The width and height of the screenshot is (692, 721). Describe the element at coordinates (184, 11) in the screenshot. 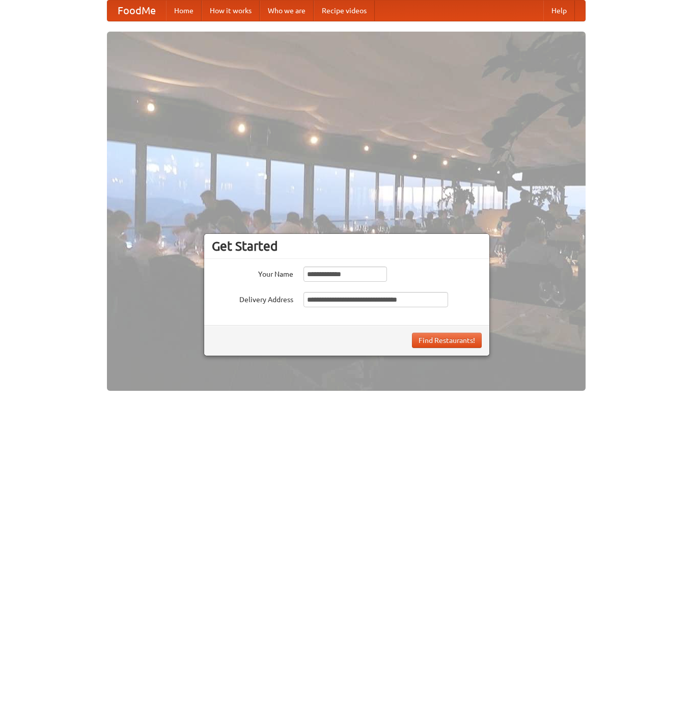

I see `a: Home` at that location.